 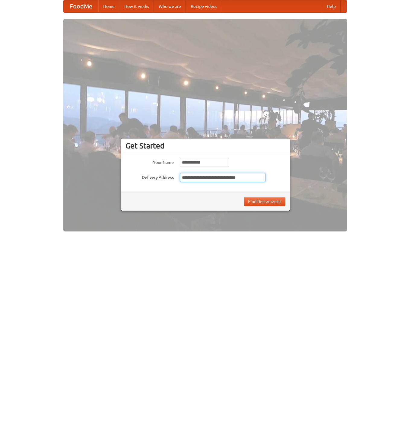 I want to click on h3: Get Started, so click(x=205, y=146).